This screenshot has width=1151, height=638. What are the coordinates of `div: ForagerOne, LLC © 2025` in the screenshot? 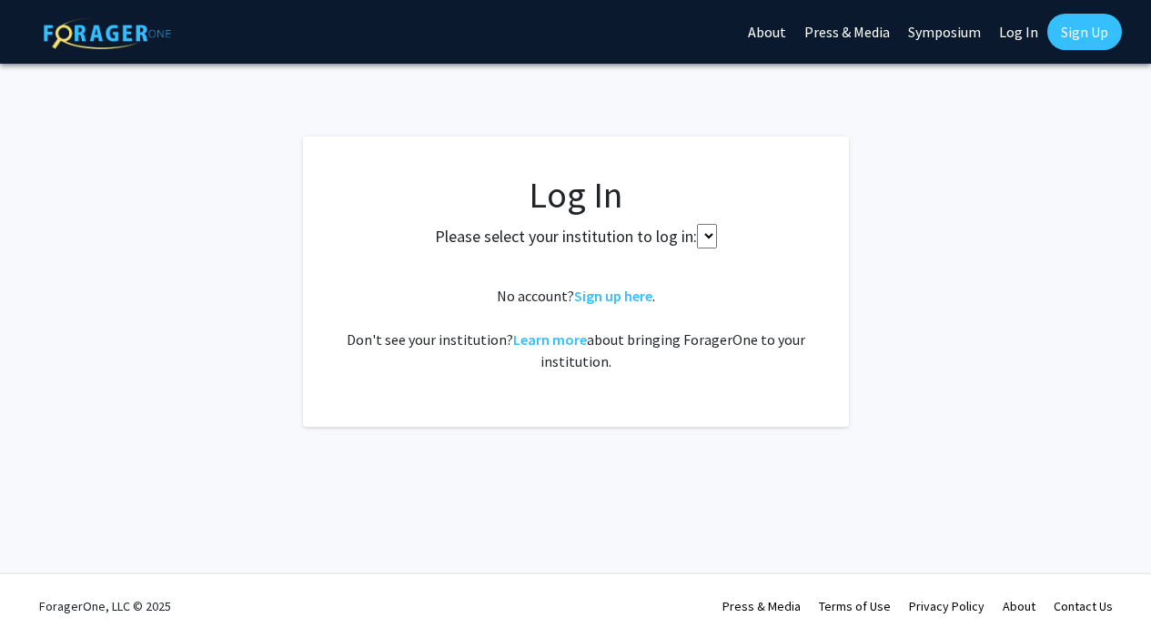 It's located at (105, 606).